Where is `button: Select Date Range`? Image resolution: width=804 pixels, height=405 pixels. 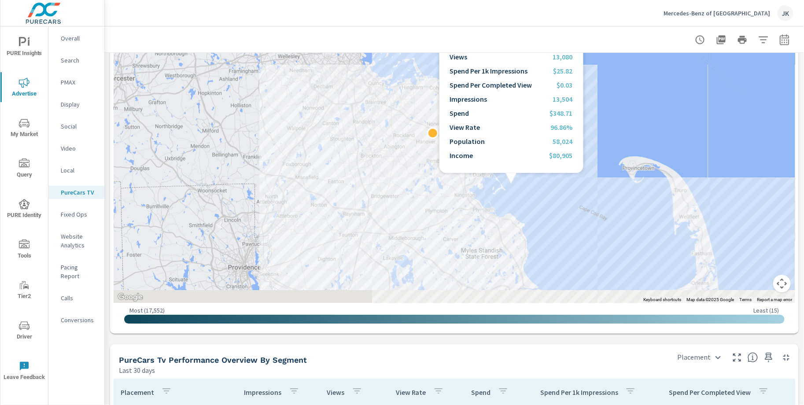 button: Select Date Range is located at coordinates (785, 40).